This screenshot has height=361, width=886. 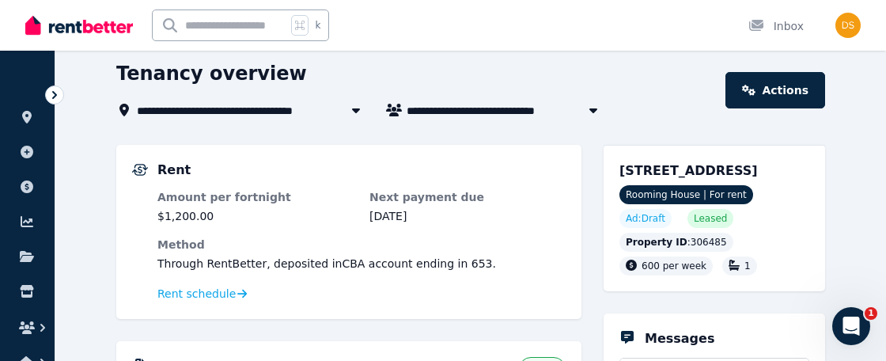 I want to click on span: Rent schedule, so click(x=196, y=294).